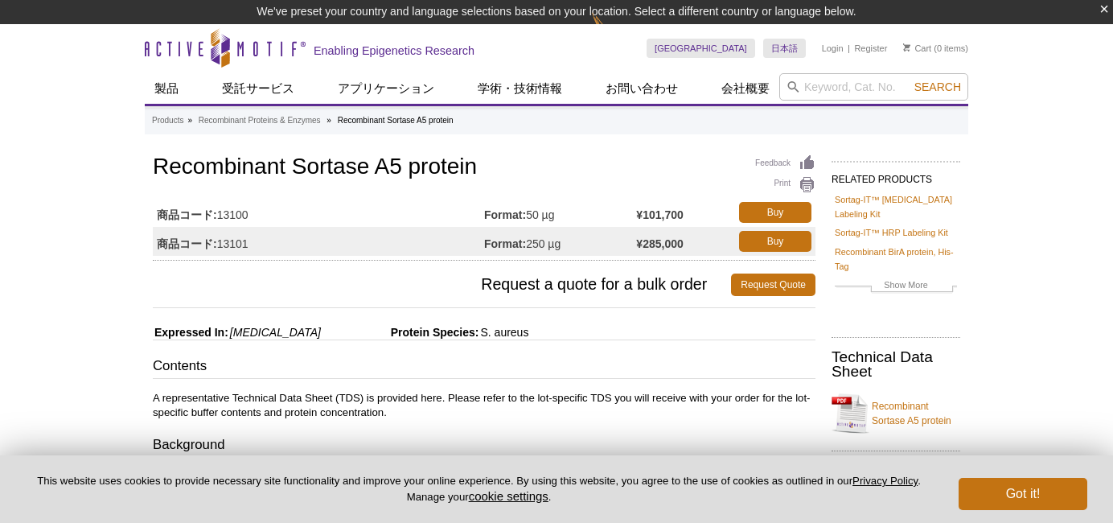 The image size is (1113, 523). I want to click on td: 13101, so click(318, 241).